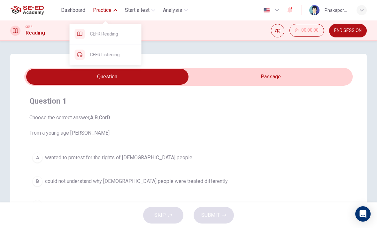 This screenshot has height=228, width=377. What do you see at coordinates (278, 31) in the screenshot?
I see `div: Mute` at bounding box center [278, 31].